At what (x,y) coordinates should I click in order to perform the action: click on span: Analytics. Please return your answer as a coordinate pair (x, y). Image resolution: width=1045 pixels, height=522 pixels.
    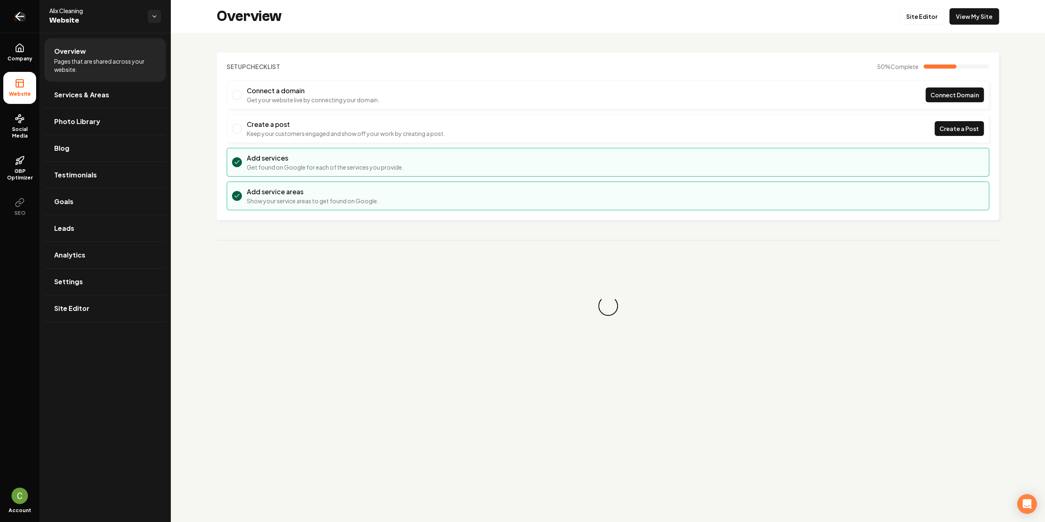
    Looking at the image, I should click on (70, 255).